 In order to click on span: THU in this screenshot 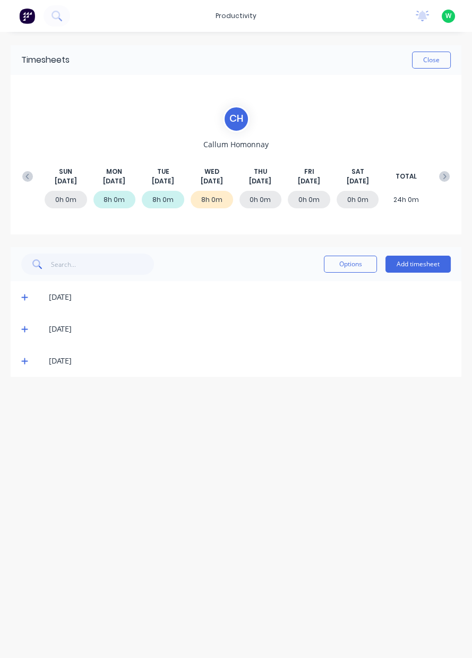, I will do `click(260, 172)`.